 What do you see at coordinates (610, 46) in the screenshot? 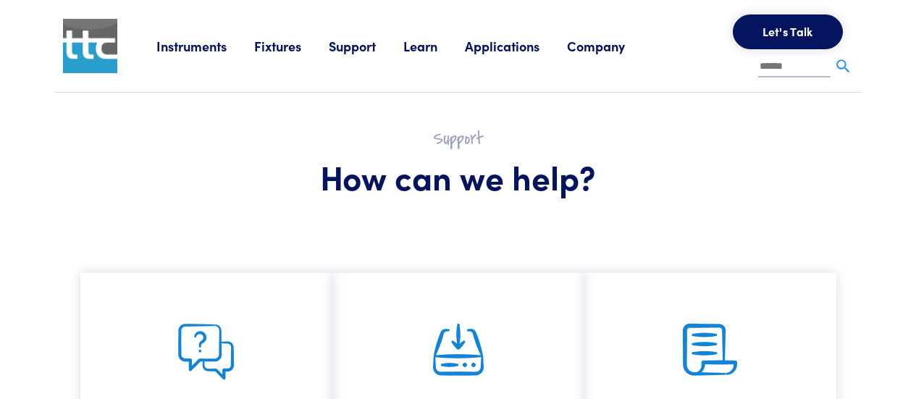
I see `a: Company` at bounding box center [610, 46].